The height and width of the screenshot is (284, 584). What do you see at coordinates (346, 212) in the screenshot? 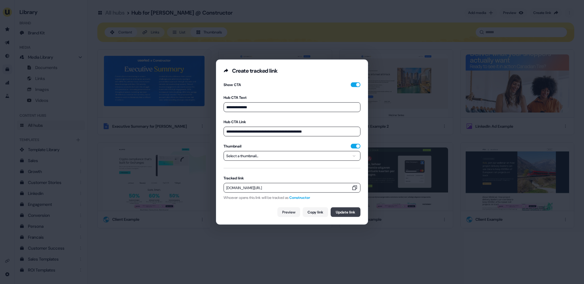
I see `button: Update link` at bounding box center [346, 212].